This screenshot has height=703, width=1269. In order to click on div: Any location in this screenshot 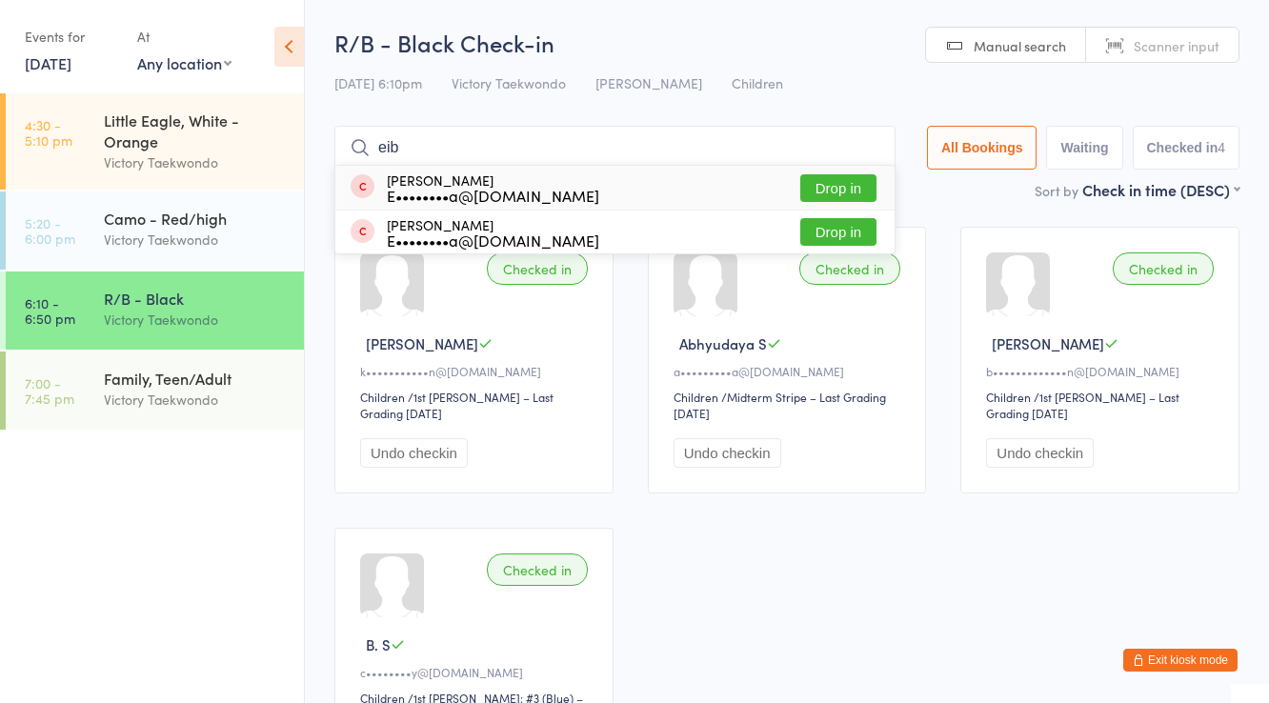, I will do `click(184, 63)`.